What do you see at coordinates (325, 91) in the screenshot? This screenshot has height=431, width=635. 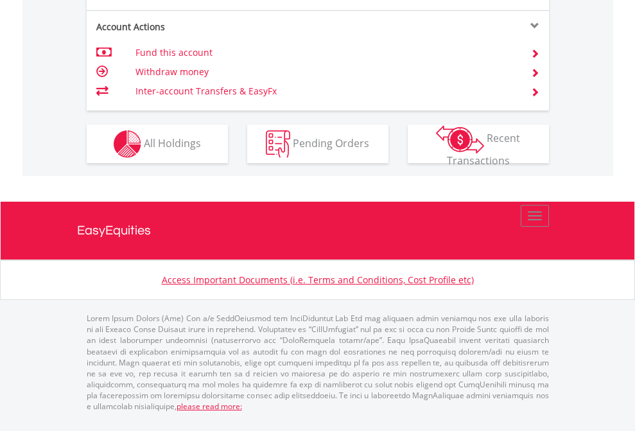 I see `td: Inter-account Transfers & EasyFx` at bounding box center [325, 91].